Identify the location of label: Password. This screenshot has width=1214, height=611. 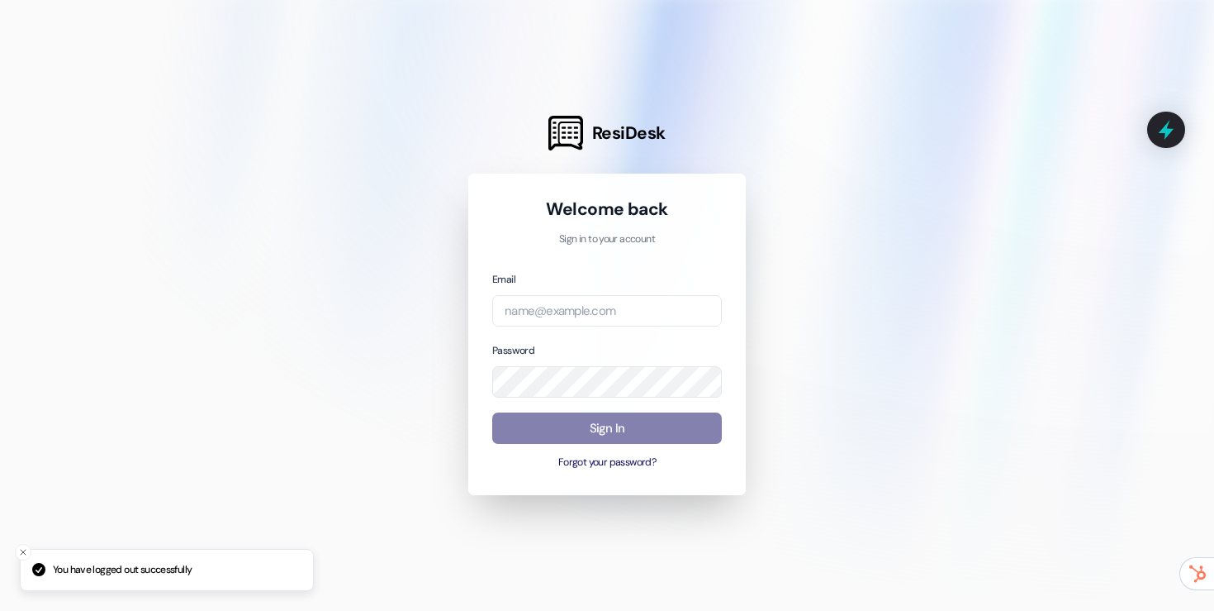
(513, 350).